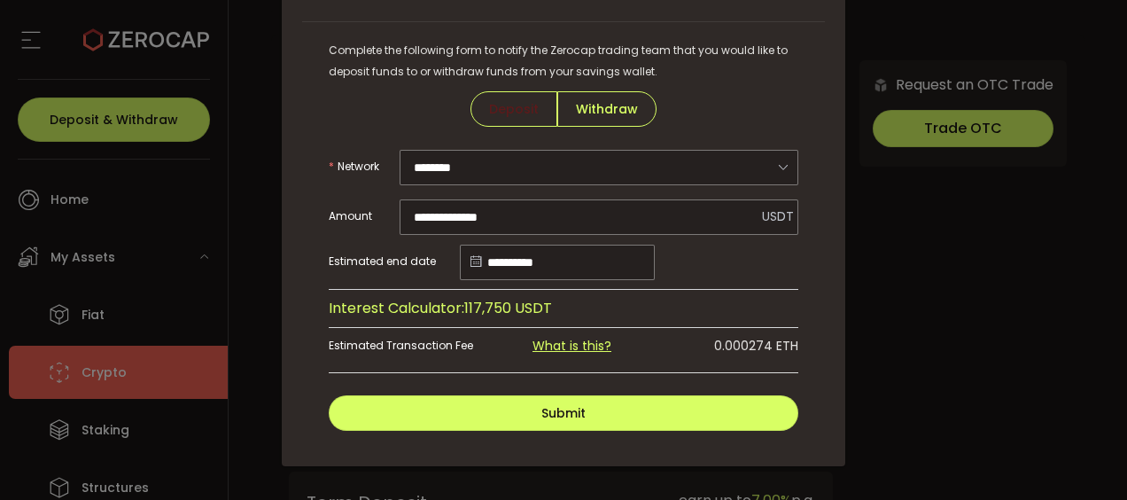  Describe the element at coordinates (364, 167) in the screenshot. I see `label: Network` at that location.